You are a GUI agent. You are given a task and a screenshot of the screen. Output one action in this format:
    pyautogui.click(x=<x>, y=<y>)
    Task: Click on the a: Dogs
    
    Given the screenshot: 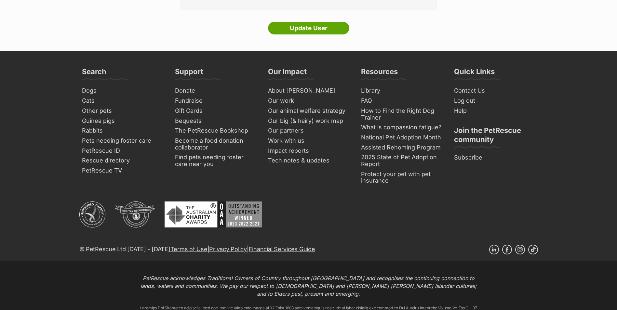 What is the action you would take?
    pyautogui.click(x=123, y=91)
    